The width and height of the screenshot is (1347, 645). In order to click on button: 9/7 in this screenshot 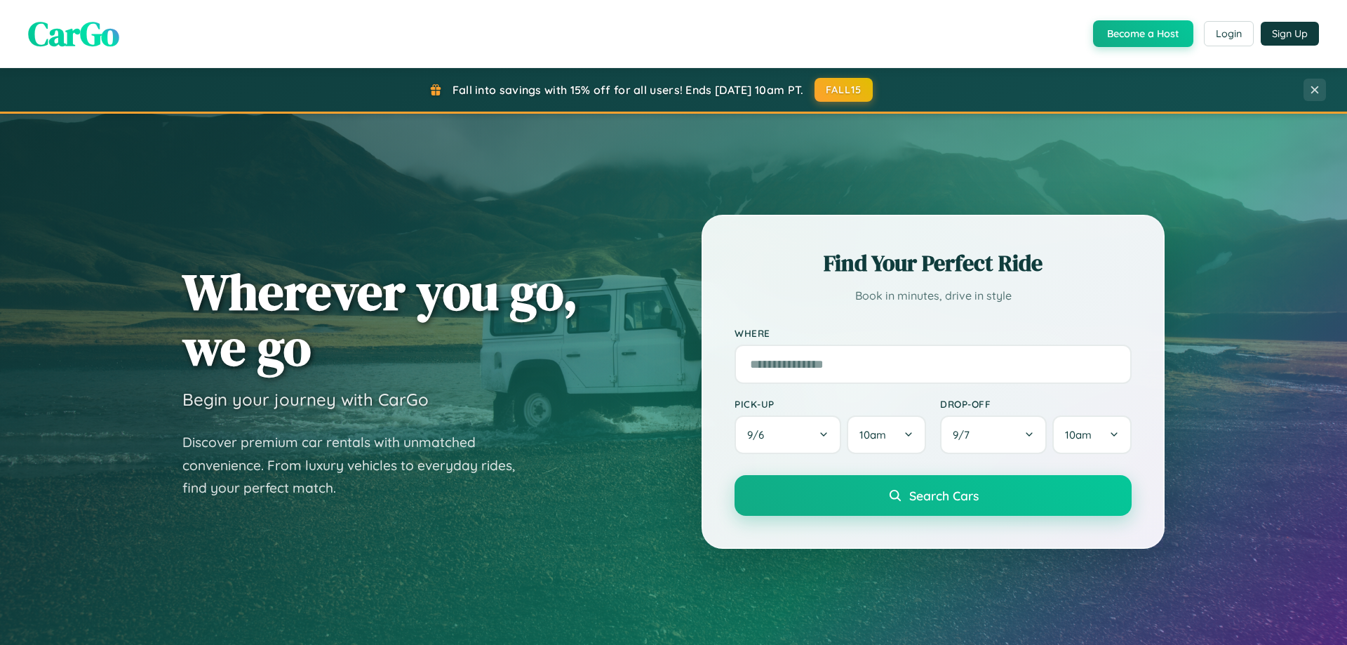, I will do `click(994, 434)`.